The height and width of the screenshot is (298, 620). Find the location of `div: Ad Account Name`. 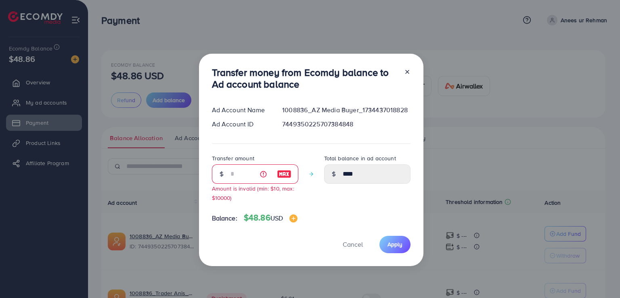

div: Ad Account Name is located at coordinates (241, 110).